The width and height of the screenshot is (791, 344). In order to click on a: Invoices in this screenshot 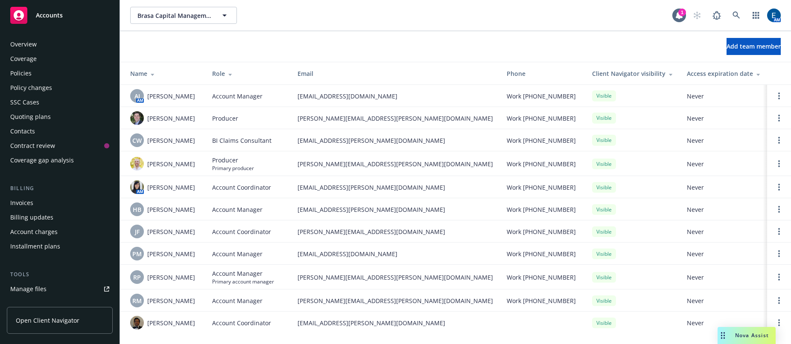, I will do `click(60, 203)`.